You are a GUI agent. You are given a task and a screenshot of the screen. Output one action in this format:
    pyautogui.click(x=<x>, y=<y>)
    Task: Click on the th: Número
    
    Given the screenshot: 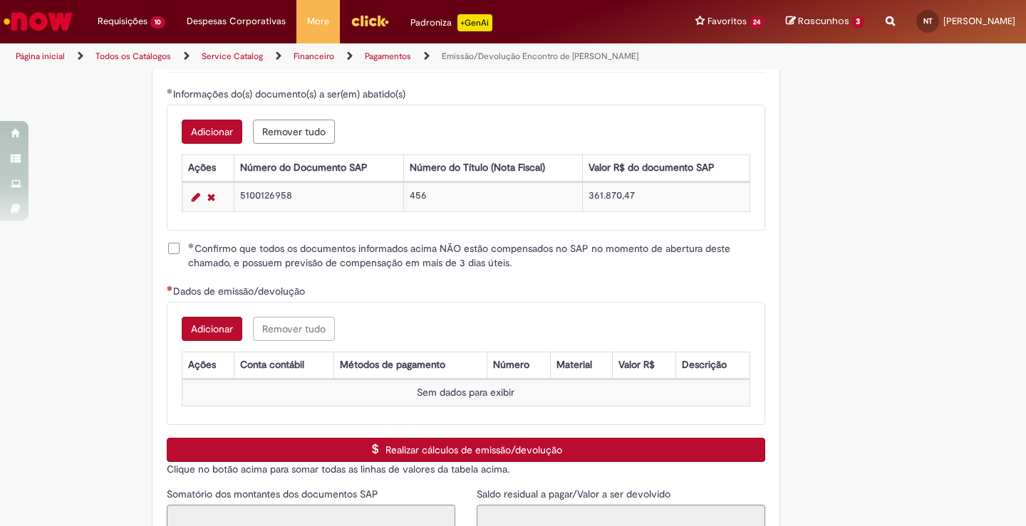 What is the action you would take?
    pyautogui.click(x=518, y=365)
    